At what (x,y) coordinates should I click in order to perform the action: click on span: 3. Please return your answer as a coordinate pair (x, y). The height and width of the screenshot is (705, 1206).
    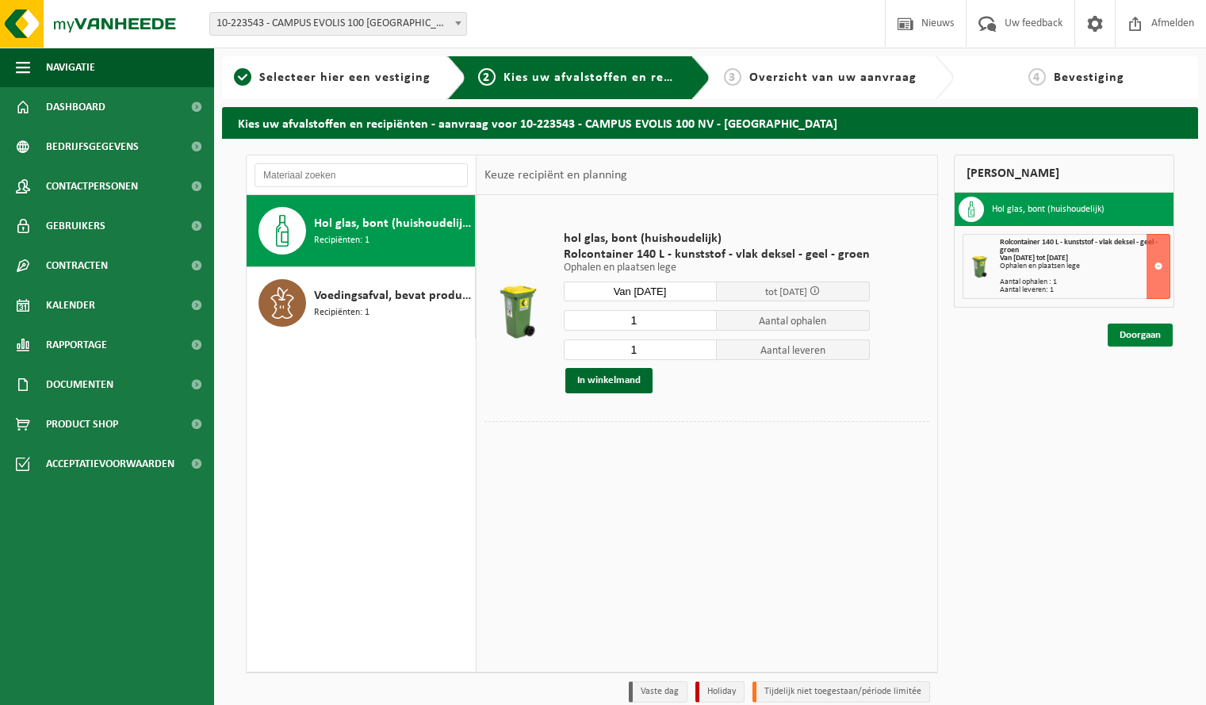
    Looking at the image, I should click on (732, 77).